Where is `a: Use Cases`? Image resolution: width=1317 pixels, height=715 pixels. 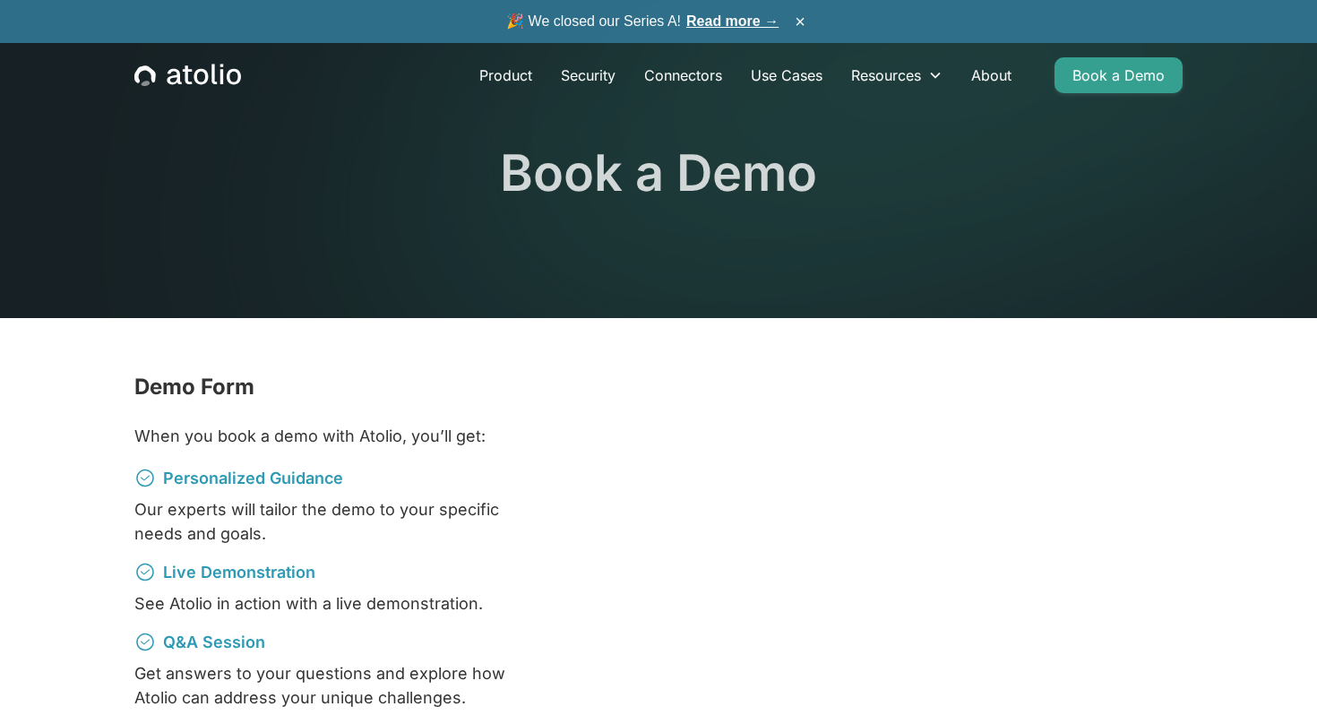 a: Use Cases is located at coordinates (787, 75).